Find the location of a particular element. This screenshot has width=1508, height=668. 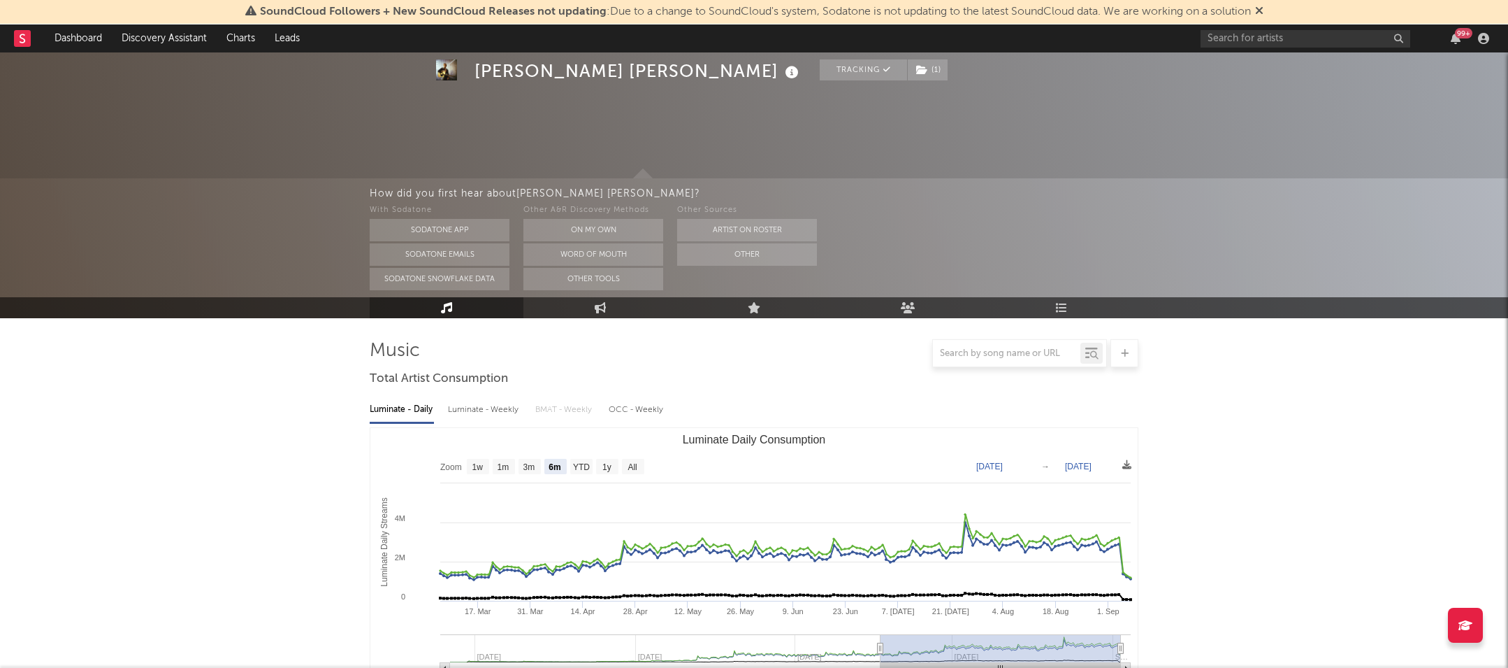

div: Luminate - Daily is located at coordinates (402, 410).